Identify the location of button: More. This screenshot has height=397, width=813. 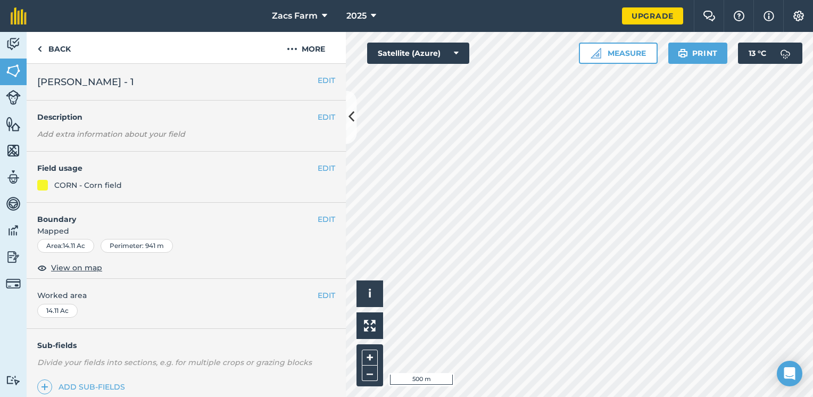
(306, 47).